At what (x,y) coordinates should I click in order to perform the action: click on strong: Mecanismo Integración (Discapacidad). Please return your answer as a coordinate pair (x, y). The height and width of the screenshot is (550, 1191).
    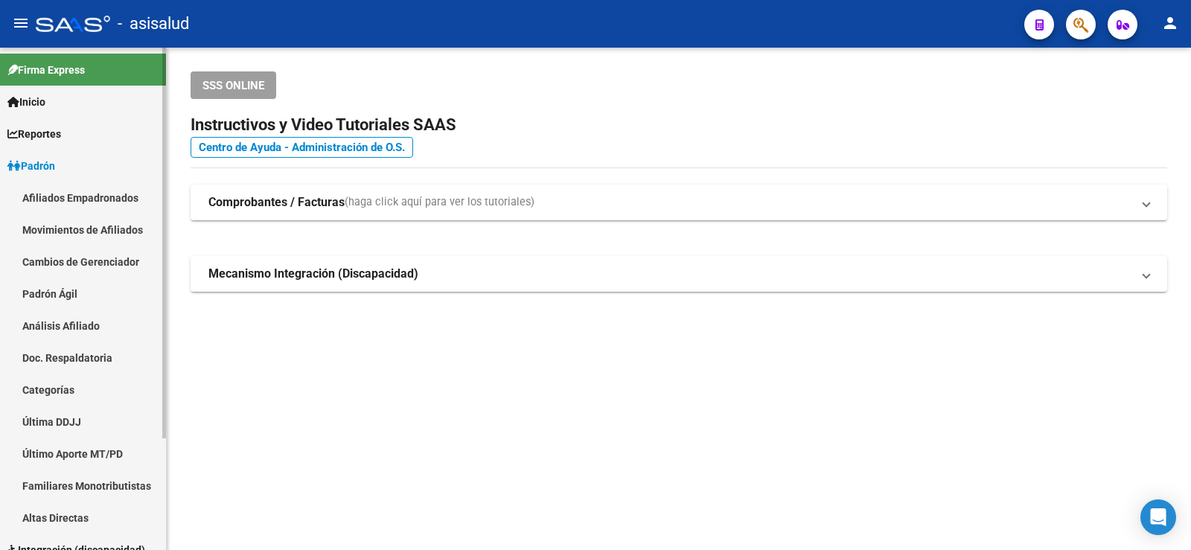
    Looking at the image, I should click on (313, 274).